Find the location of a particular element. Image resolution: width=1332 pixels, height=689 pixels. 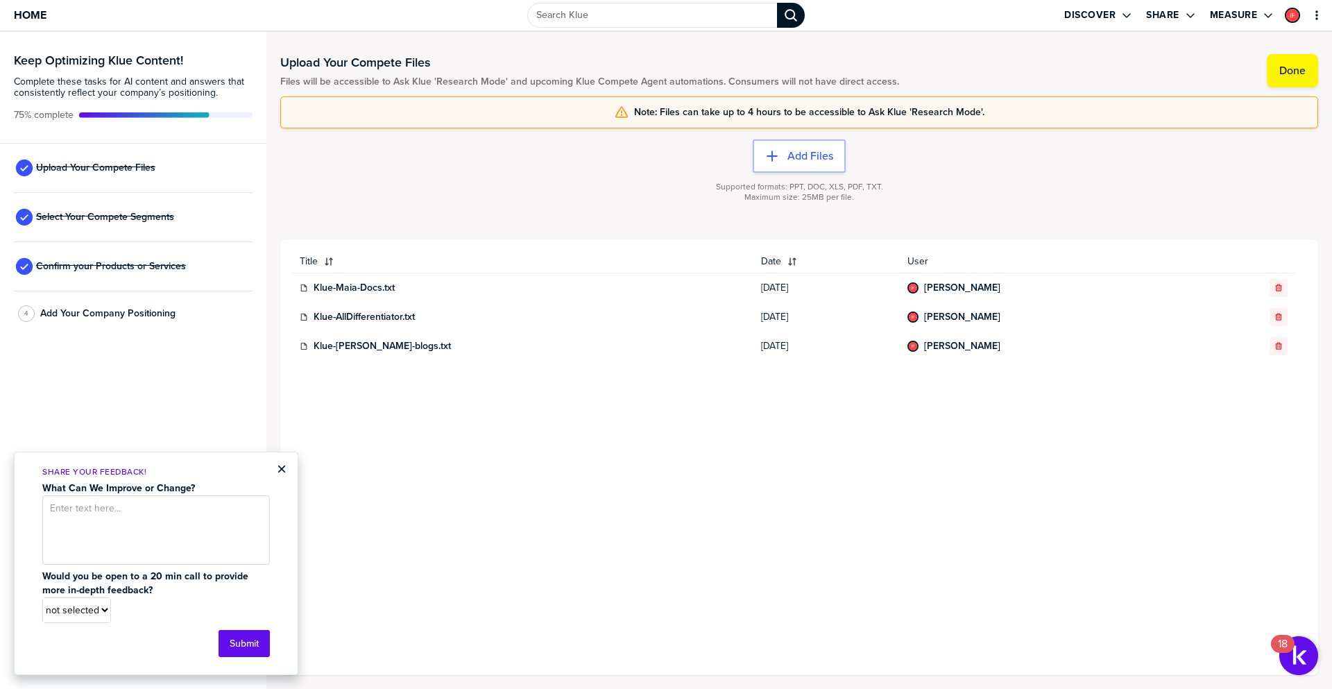

span: Files will be accessible to Ask Klue 'Research Mode' and upcoming Klue Compete Agent automations.... is located at coordinates (590, 82).